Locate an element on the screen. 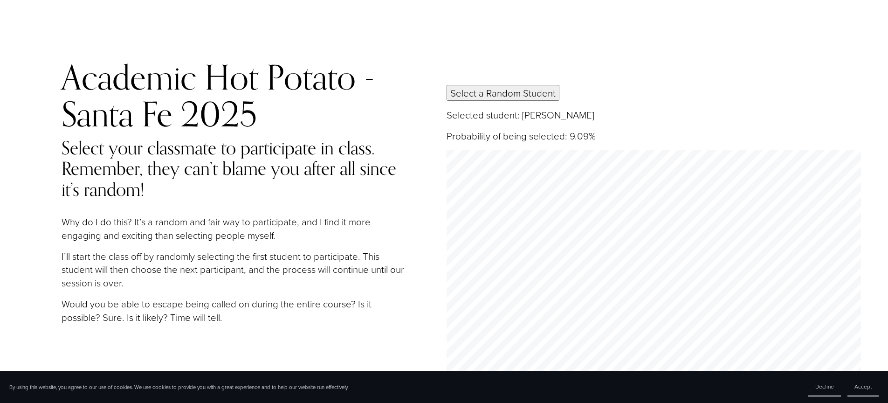 The width and height of the screenshot is (888, 403). p: Why do I do this? It’s a random and fair way to participate, and I find it more engaging and exci... is located at coordinates (234, 229).